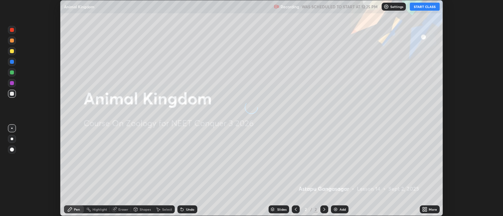  I want to click on button: START CLASS, so click(425, 7).